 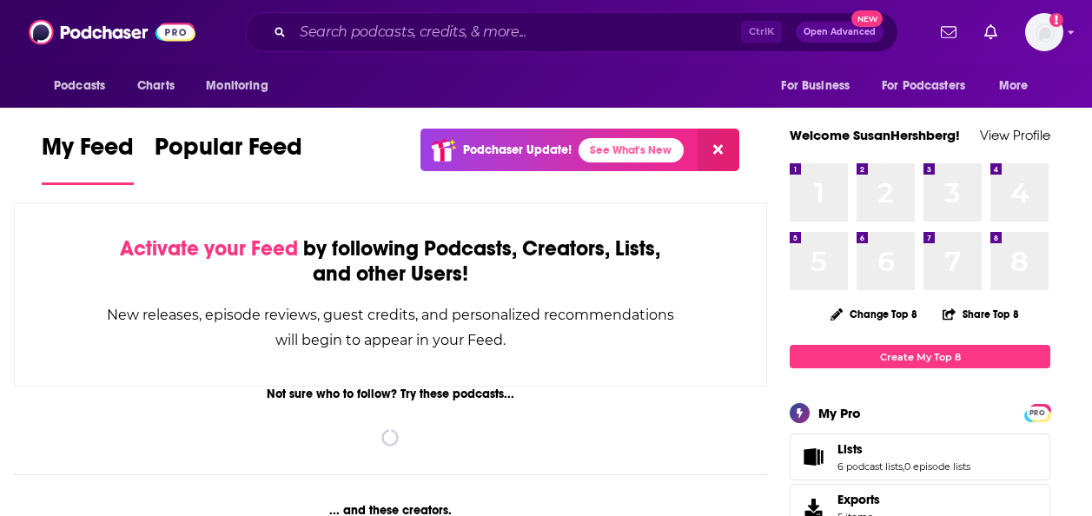 I want to click on div: by following Podcasts, Creators, Lists, and other Users!, so click(x=390, y=261).